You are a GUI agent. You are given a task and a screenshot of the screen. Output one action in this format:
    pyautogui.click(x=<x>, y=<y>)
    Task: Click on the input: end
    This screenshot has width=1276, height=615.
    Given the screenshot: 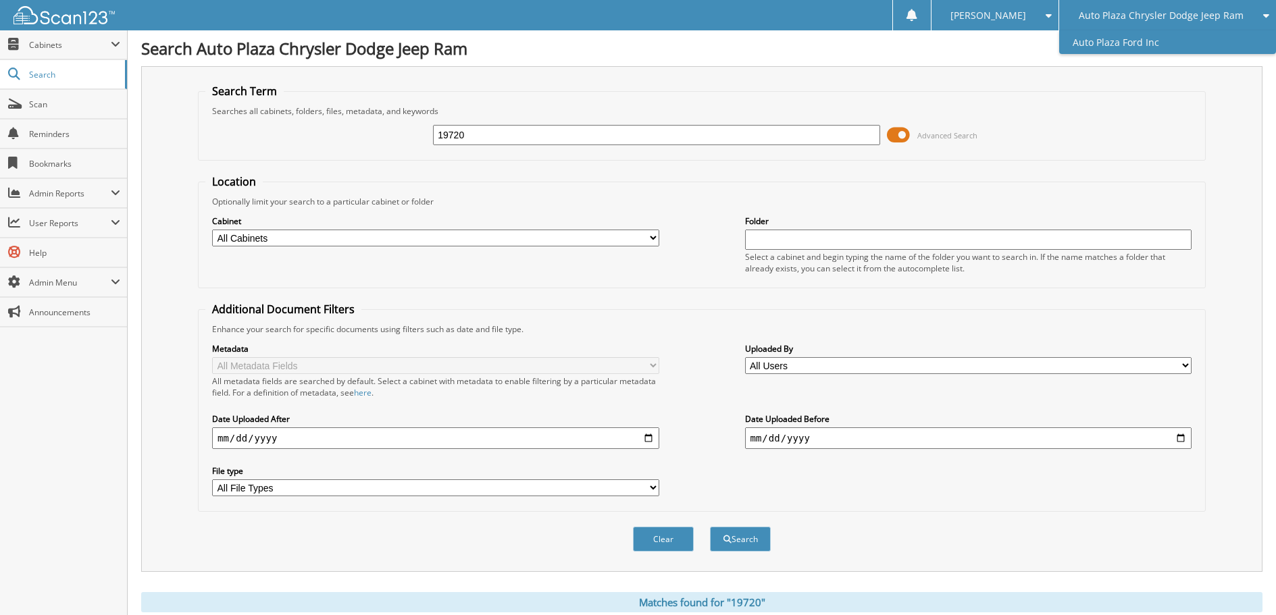 What is the action you would take?
    pyautogui.click(x=969, y=438)
    